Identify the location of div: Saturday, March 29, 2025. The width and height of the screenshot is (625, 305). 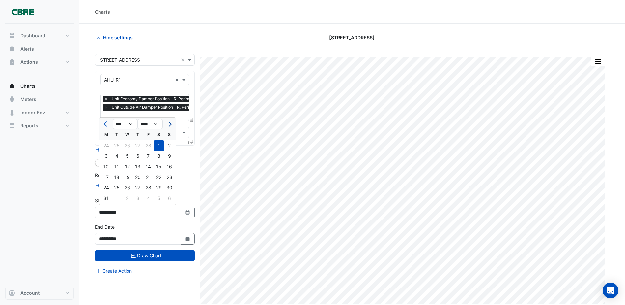
(159, 188).